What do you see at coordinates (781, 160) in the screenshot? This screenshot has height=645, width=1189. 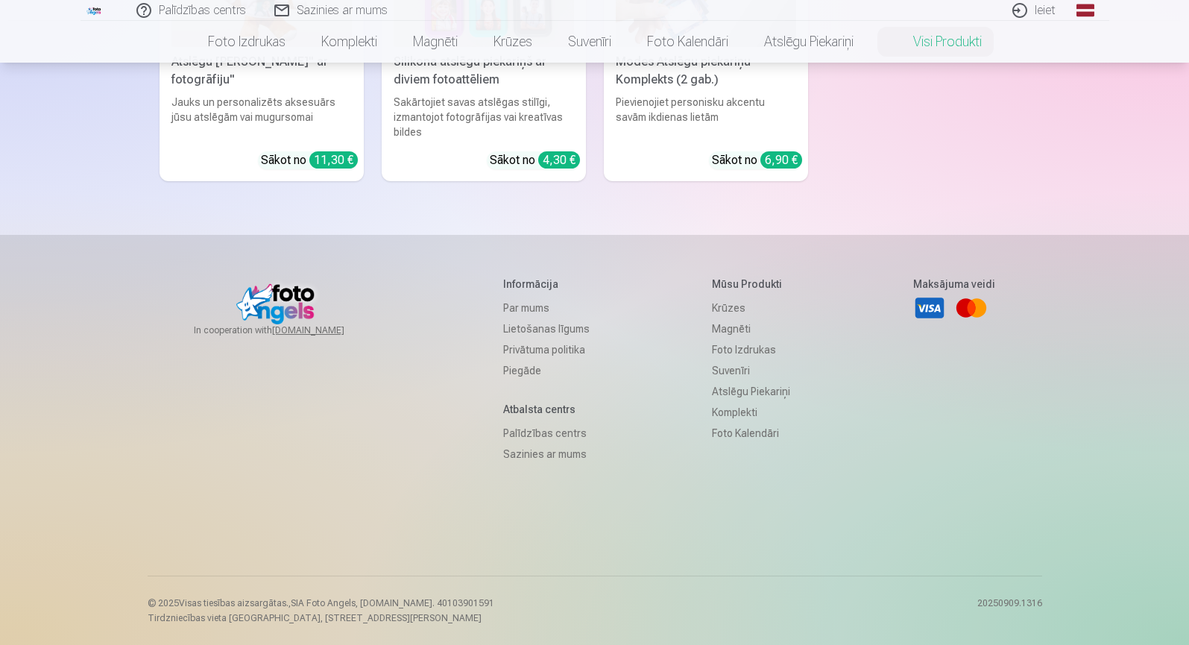 I see `div: 6,90 €` at bounding box center [781, 160].